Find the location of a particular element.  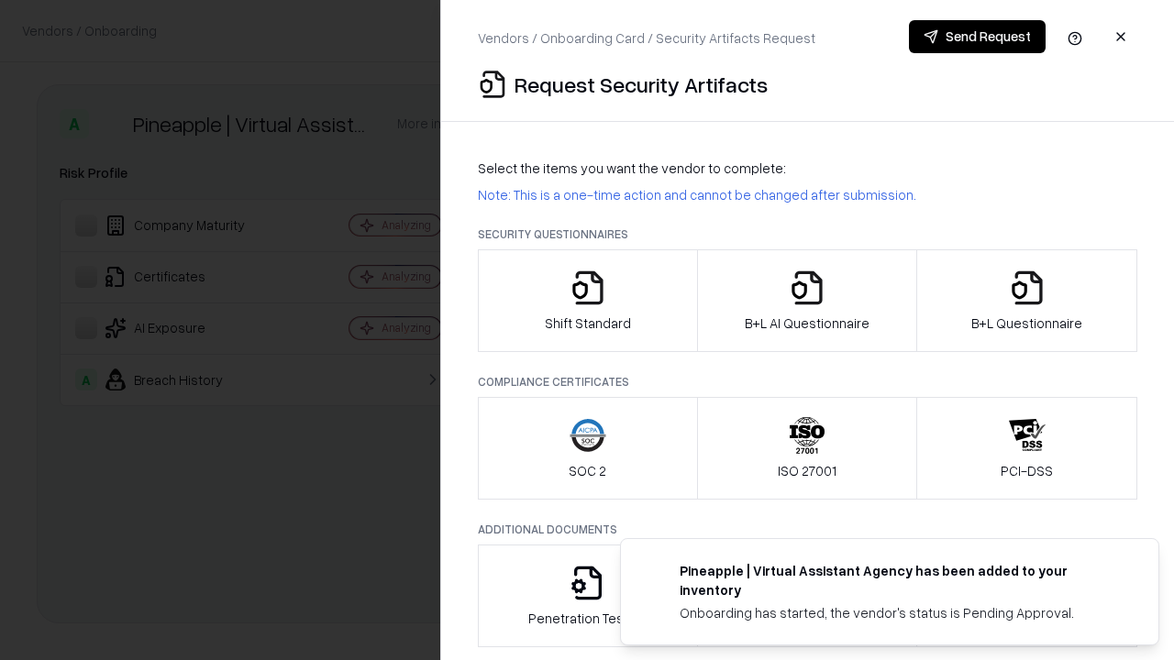

button: B+L Questionnaire is located at coordinates (1026, 301).